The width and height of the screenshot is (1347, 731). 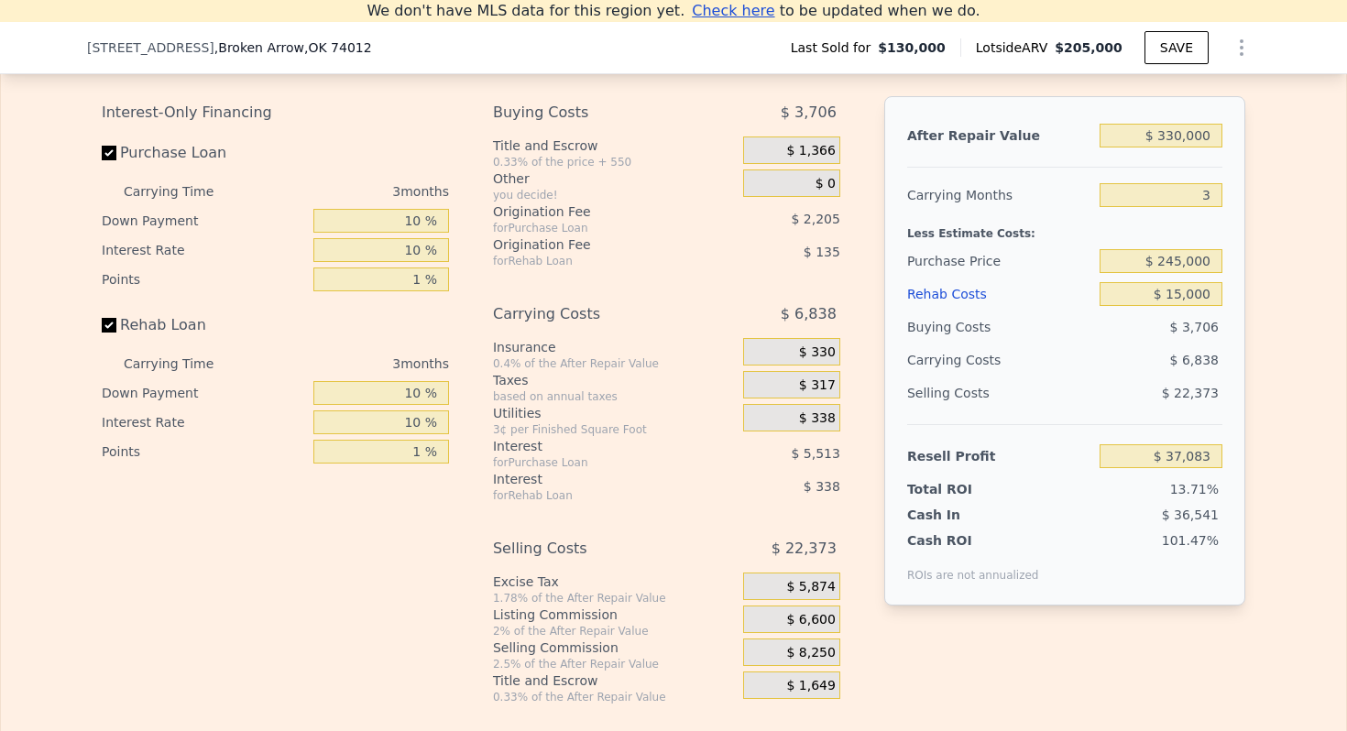 What do you see at coordinates (614, 582) in the screenshot?
I see `div: Excise Tax` at bounding box center [614, 582].